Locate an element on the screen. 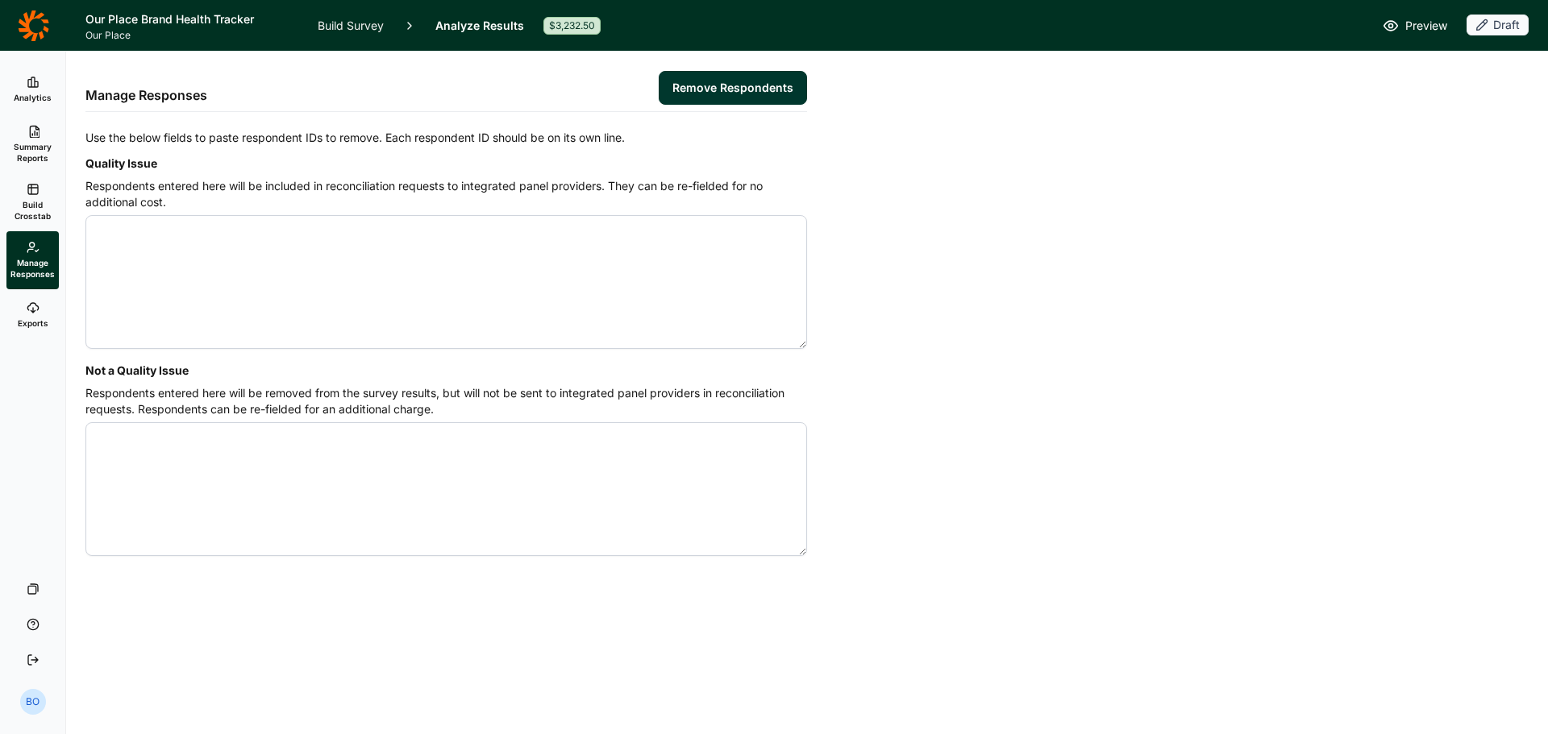 The image size is (1548, 734). p: Respondents entered here will be included in reconciliation requests to integrated panel provider... is located at coordinates (446, 194).